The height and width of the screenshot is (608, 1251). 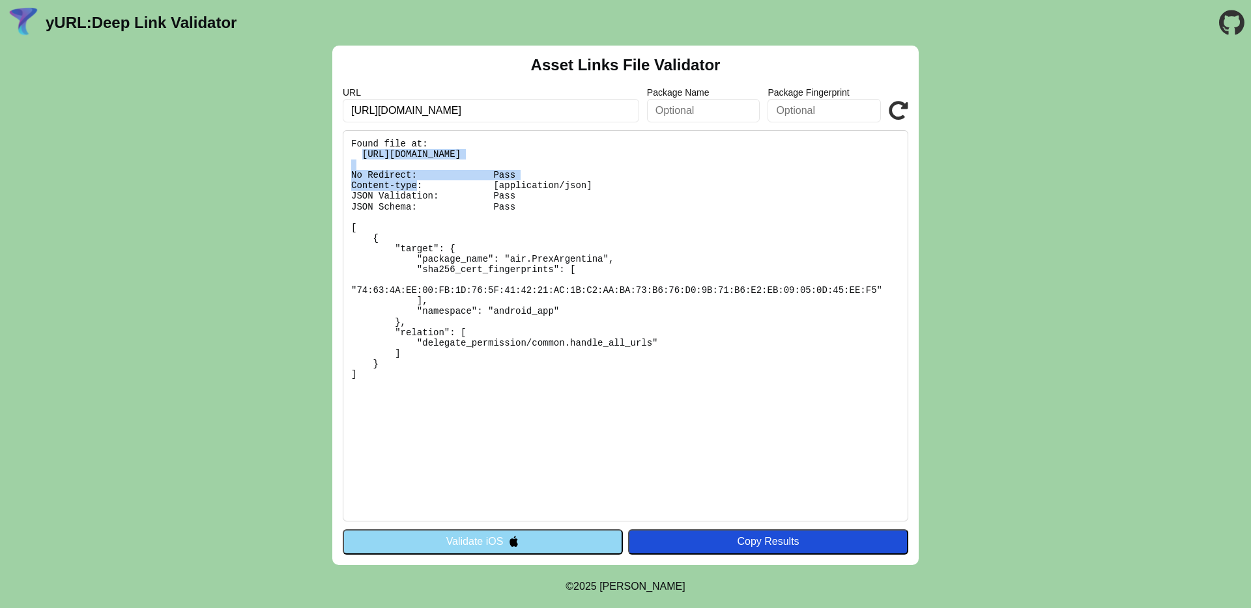 I want to click on label: URL, so click(x=491, y=93).